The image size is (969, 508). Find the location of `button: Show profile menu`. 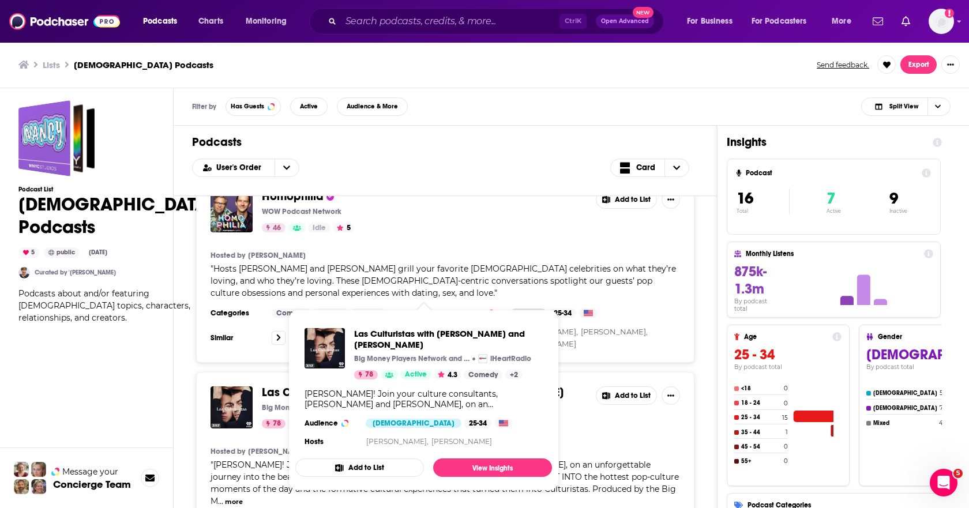

button: Show profile menu is located at coordinates (941, 21).